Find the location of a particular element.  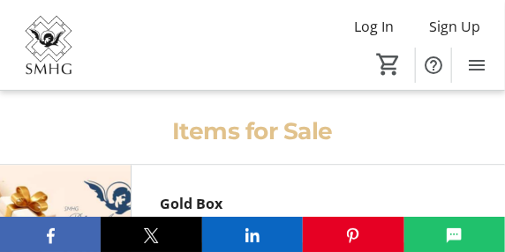

img: St. Michaels Health Group's Logo is located at coordinates (49, 45).